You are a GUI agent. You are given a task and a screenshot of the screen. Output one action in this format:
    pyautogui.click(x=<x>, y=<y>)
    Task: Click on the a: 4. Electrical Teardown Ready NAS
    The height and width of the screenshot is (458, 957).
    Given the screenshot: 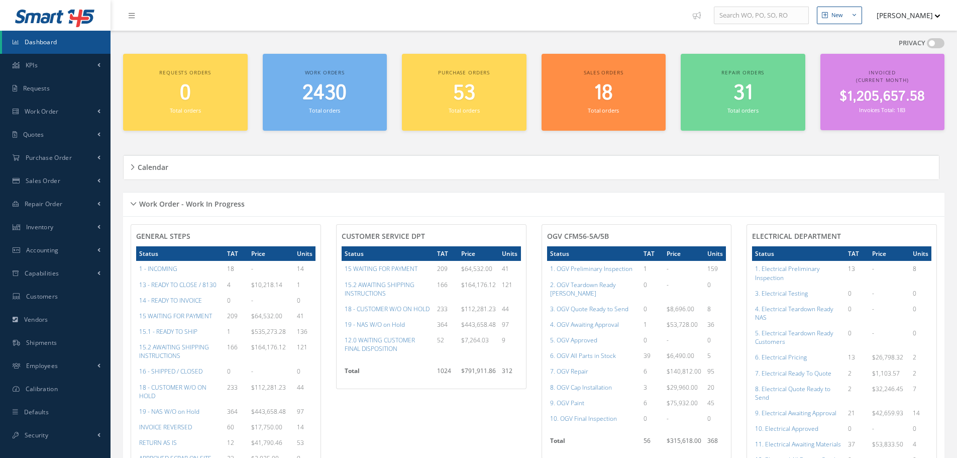 What is the action you would take?
    pyautogui.click(x=794, y=313)
    